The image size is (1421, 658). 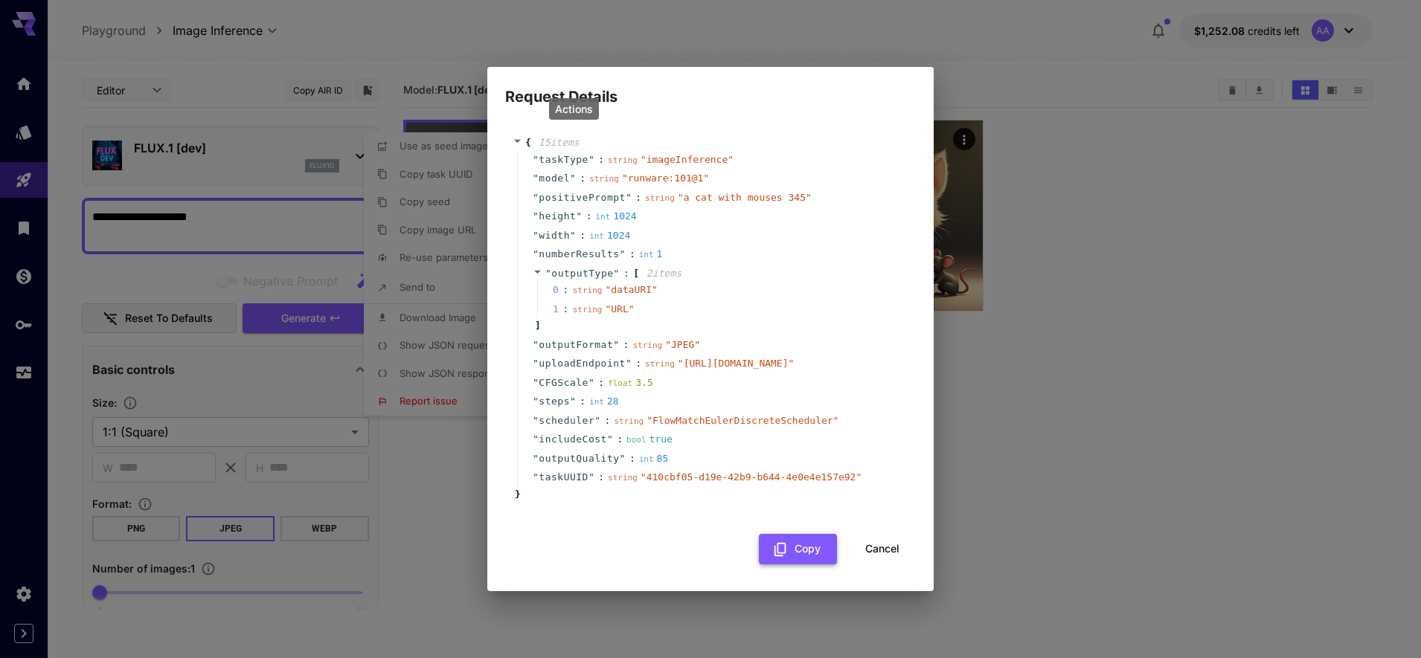 I want to click on span: 15 item s, so click(x=559, y=142).